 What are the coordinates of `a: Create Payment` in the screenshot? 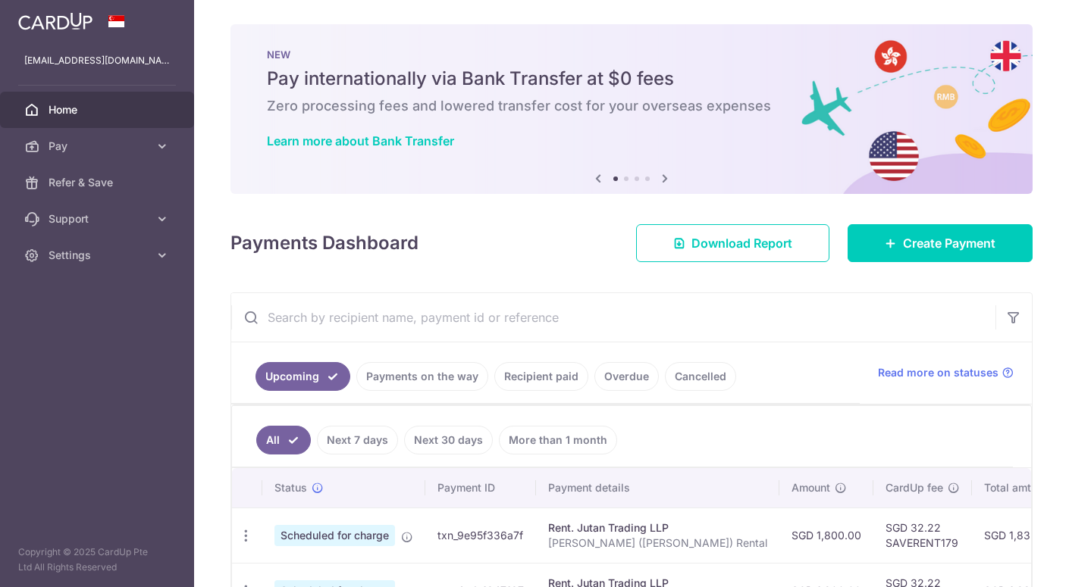 It's located at (940, 243).